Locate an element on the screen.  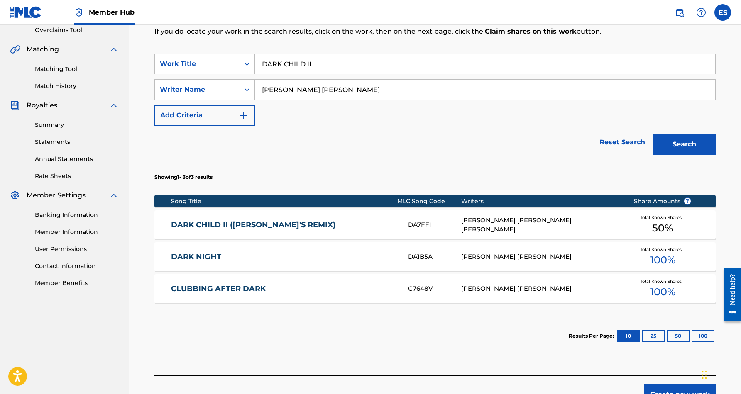
div: DA7FFI is located at coordinates (434, 225).